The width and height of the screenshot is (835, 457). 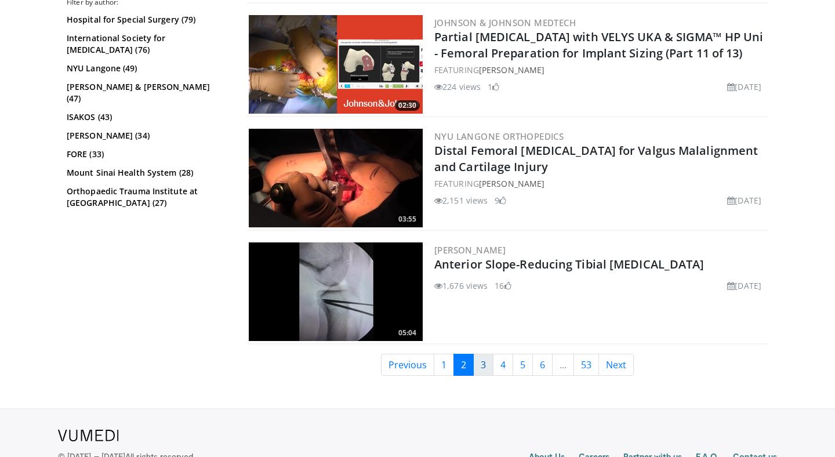 I want to click on a: FORE (33), so click(x=146, y=154).